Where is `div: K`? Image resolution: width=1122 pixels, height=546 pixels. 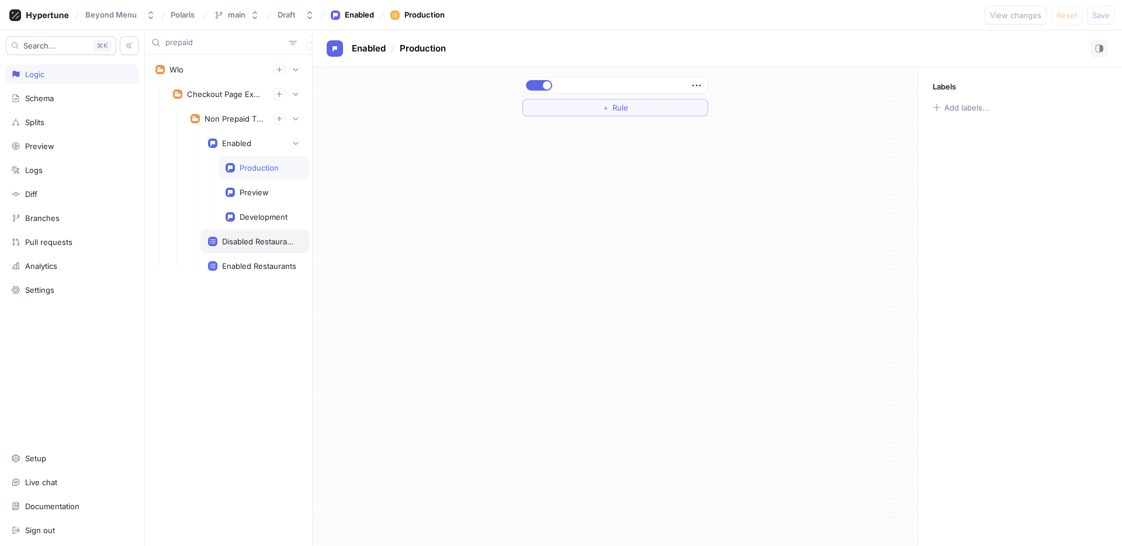
div: K is located at coordinates (102, 46).